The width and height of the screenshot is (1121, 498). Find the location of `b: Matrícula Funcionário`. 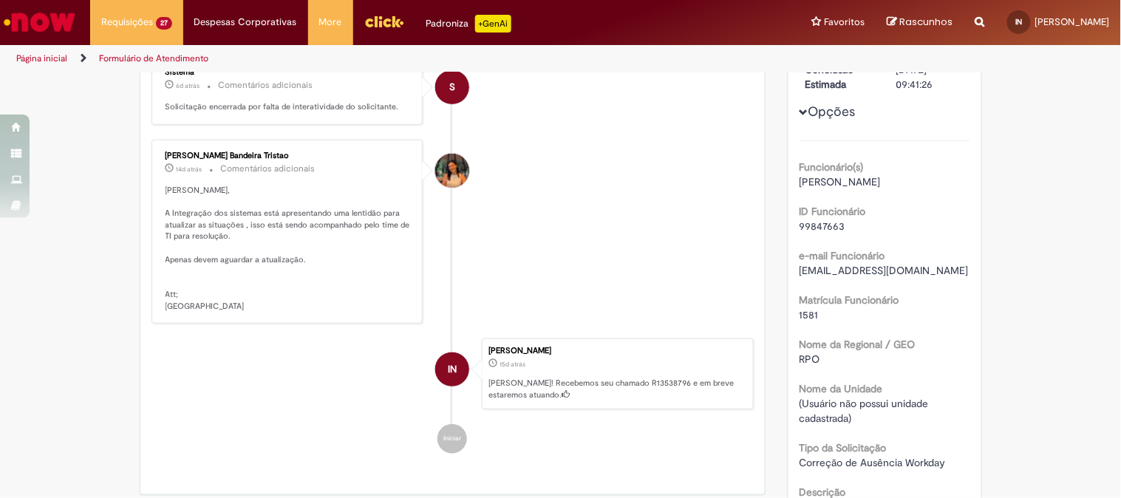

b: Matrícula Funcionário is located at coordinates (849, 300).